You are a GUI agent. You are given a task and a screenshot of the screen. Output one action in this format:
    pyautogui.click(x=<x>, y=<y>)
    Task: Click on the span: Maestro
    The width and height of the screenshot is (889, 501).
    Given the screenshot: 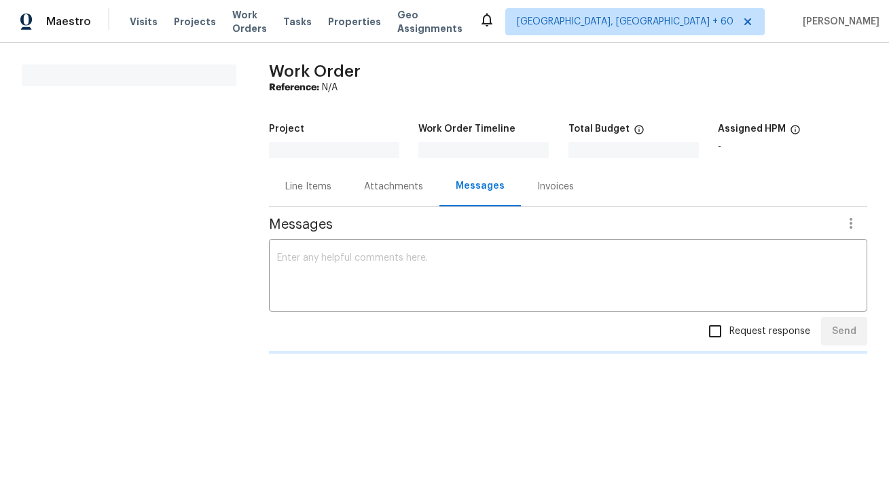 What is the action you would take?
    pyautogui.click(x=69, y=22)
    